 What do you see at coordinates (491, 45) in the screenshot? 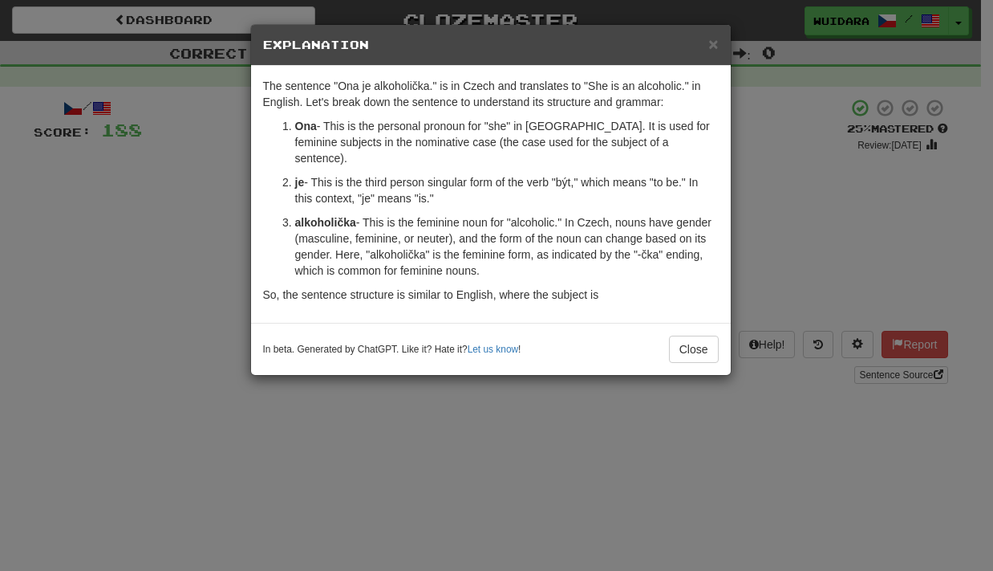
I see `h5: Explanation` at bounding box center [491, 45].